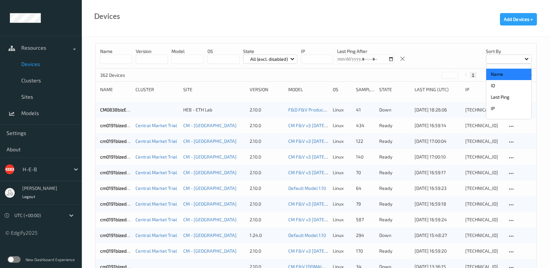 The height and width of the screenshot is (268, 550). What do you see at coordinates (365, 236) in the screenshot?
I see `div: 294` at bounding box center [365, 236].